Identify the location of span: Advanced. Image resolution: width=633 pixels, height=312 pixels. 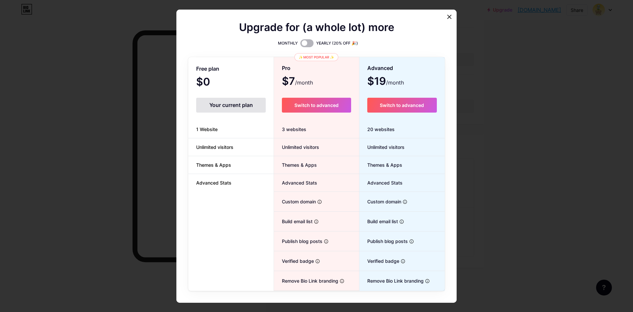
(380, 68).